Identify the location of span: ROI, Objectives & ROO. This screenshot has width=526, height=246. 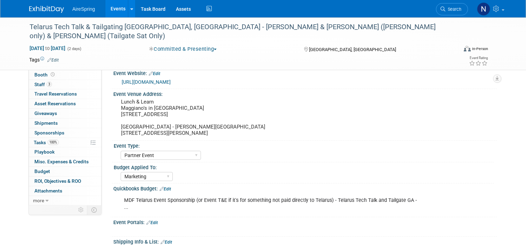
(58, 181).